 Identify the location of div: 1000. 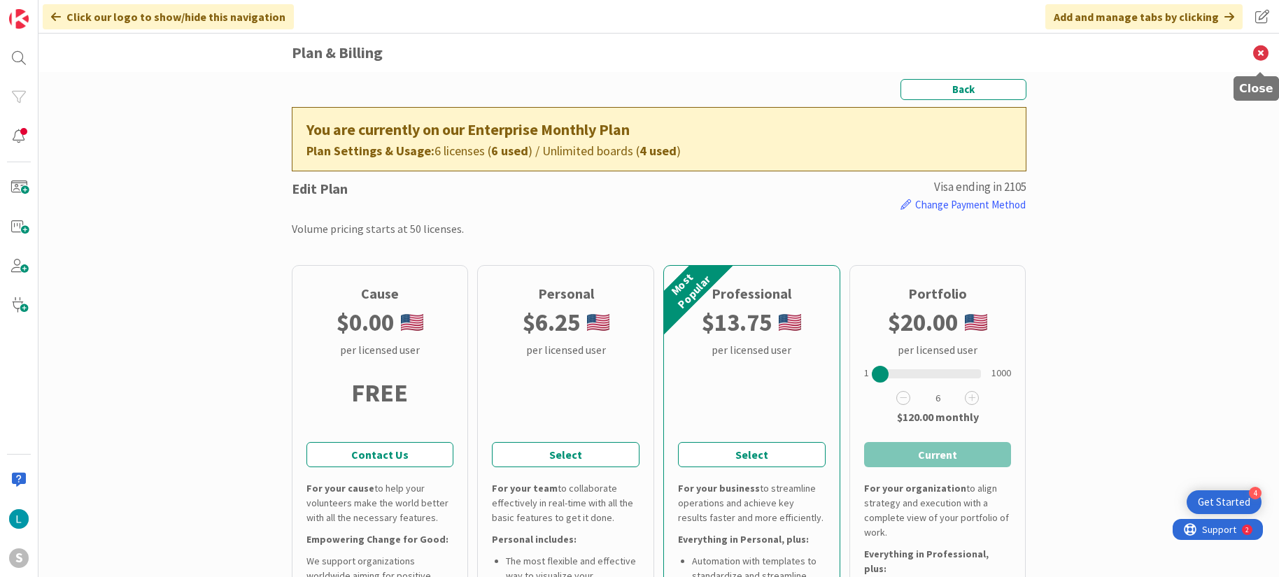
(1001, 373).